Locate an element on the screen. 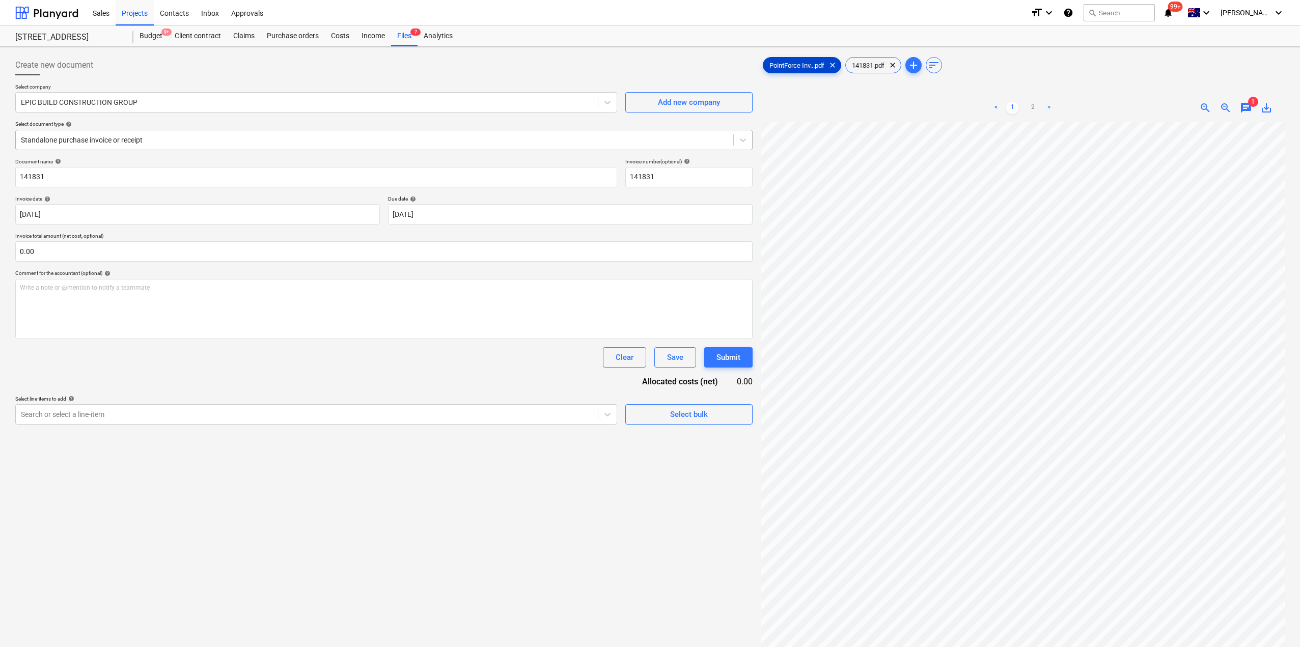  span: search is located at coordinates (1092, 13).